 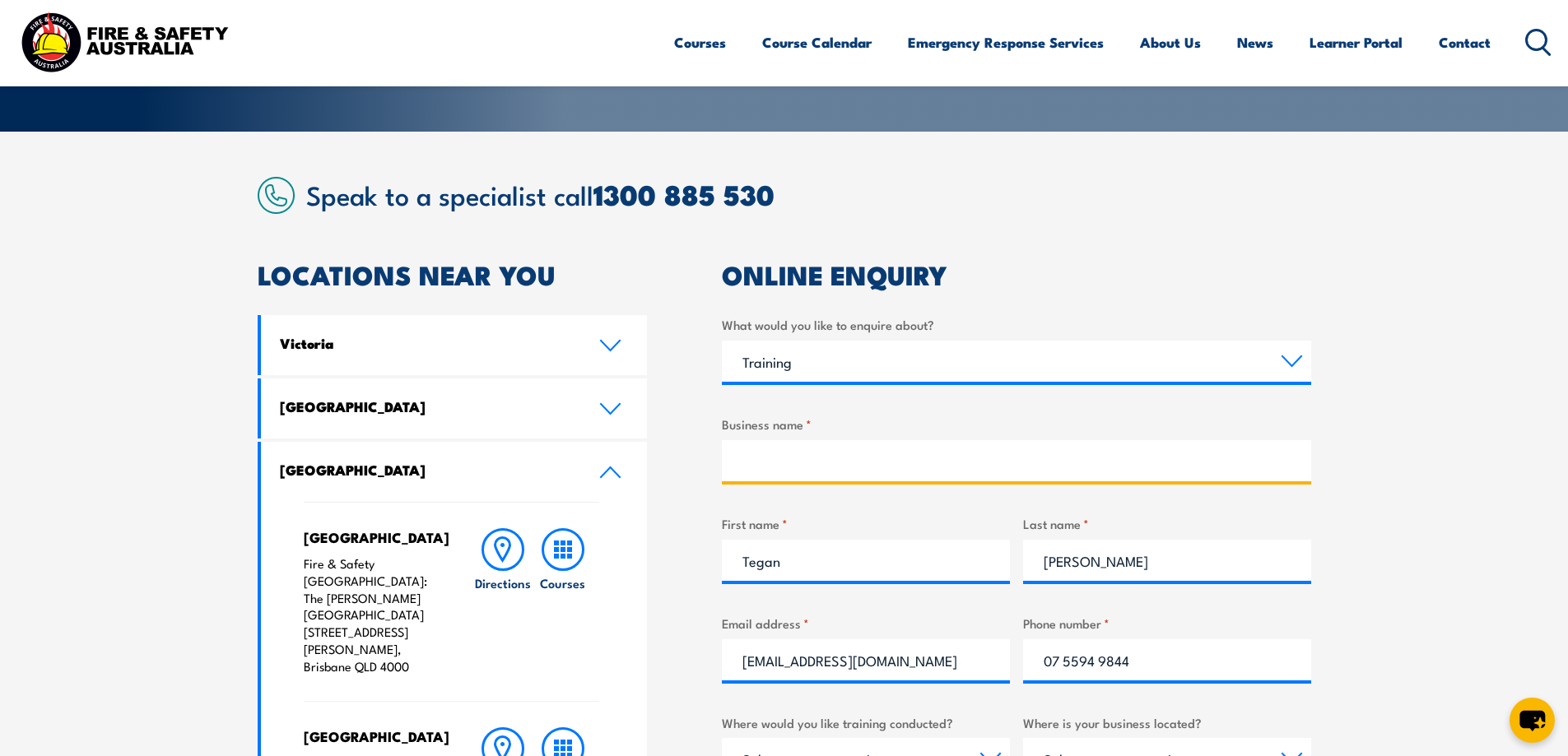 What do you see at coordinates (866, 723) in the screenshot?
I see `label: Where would you like training conducted?` at bounding box center [866, 723].